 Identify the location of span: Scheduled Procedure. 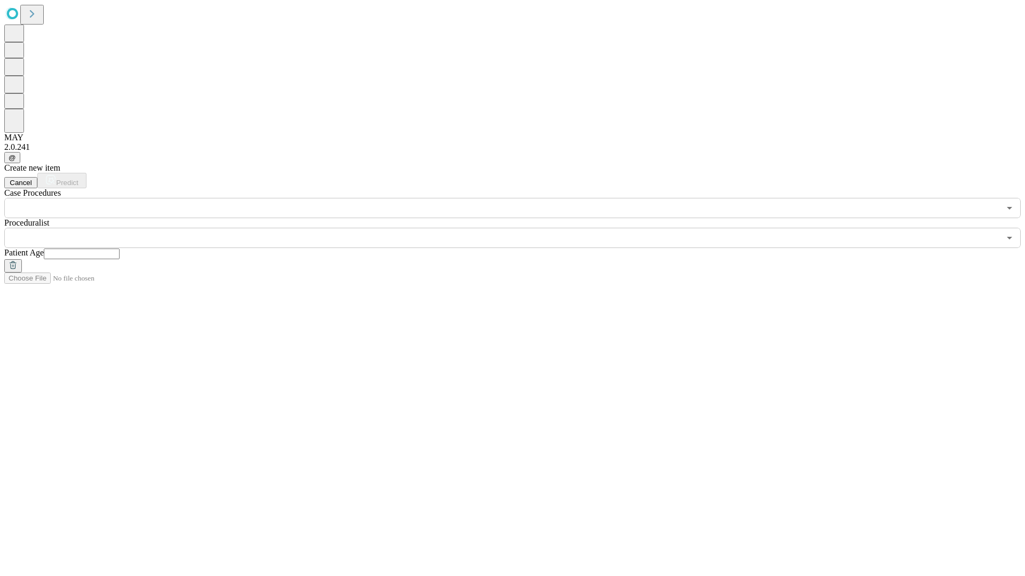
(33, 193).